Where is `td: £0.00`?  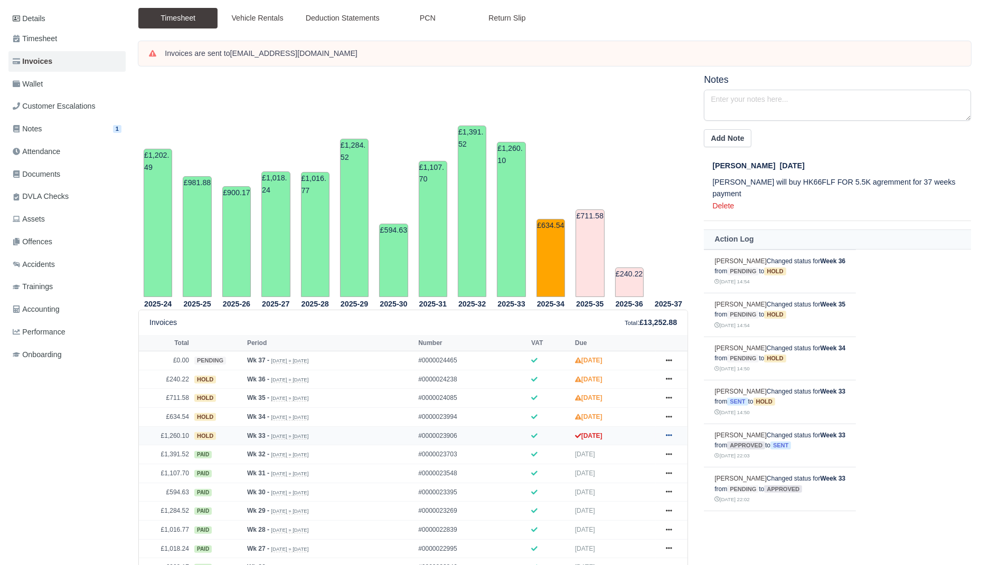 td: £0.00 is located at coordinates (165, 361).